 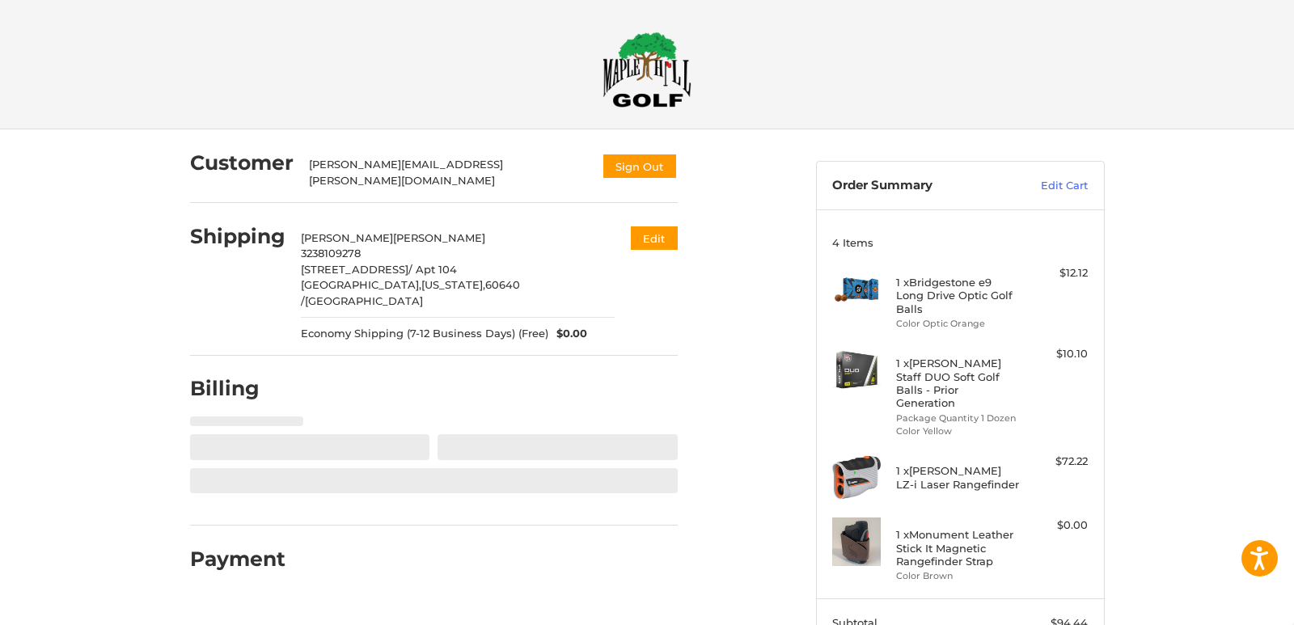 What do you see at coordinates (958, 431) in the screenshot?
I see `li: Color Yellow` at bounding box center [958, 431].